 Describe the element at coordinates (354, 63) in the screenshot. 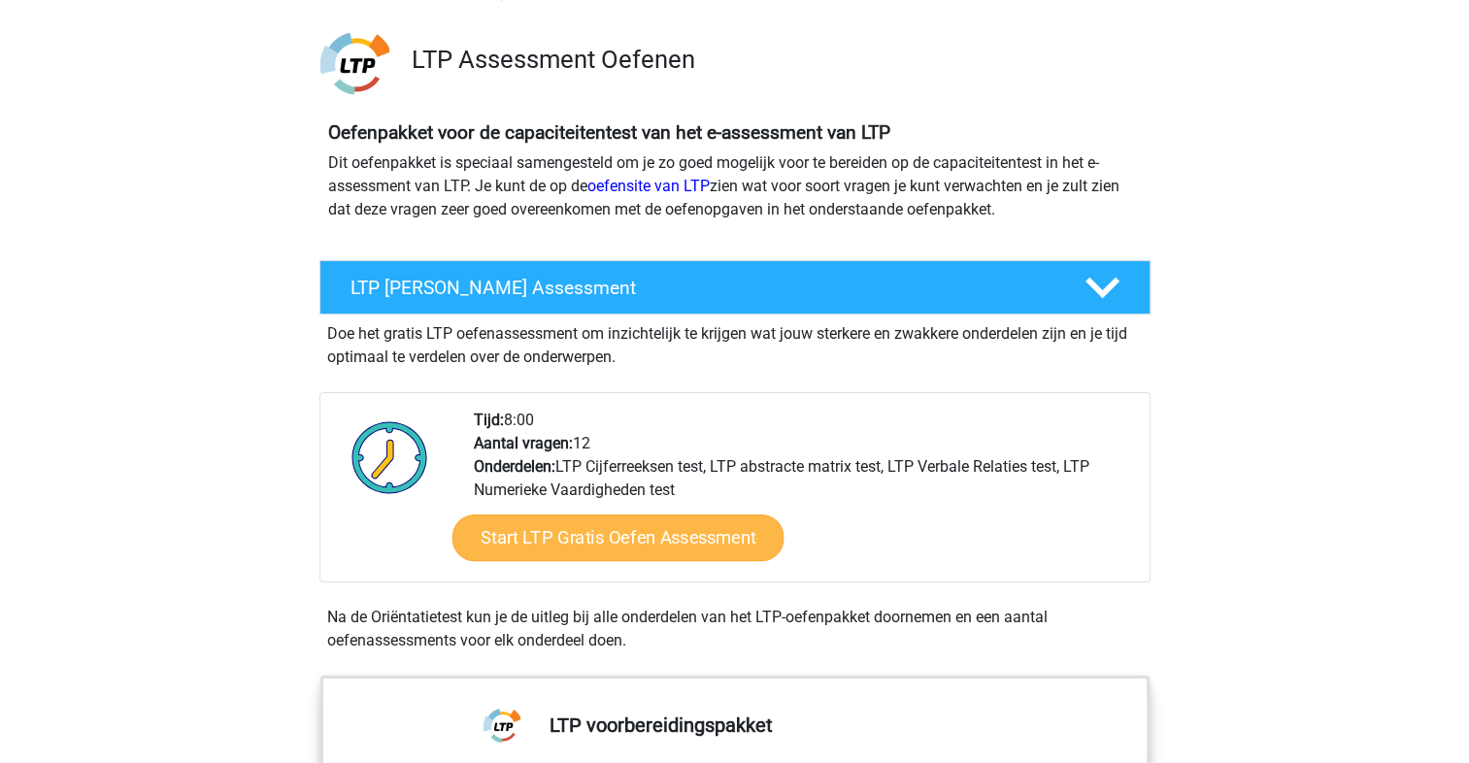

I see `img: ltp.png` at that location.